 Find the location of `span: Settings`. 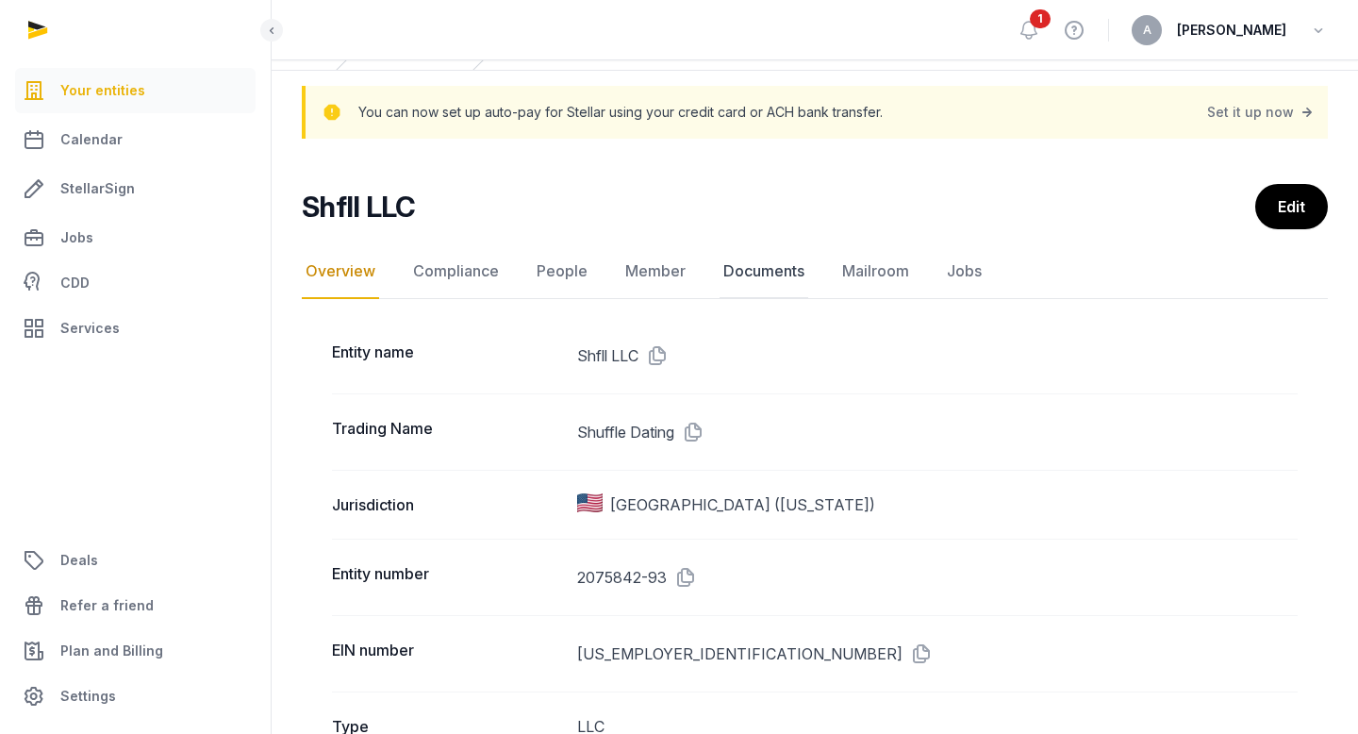

span: Settings is located at coordinates (88, 696).